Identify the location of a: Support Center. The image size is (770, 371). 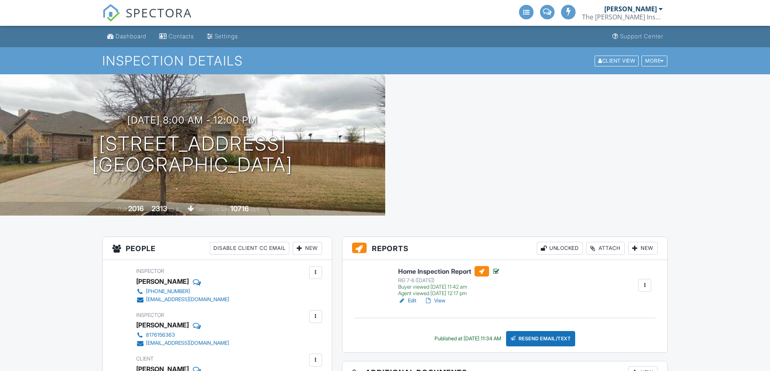
(637, 36).